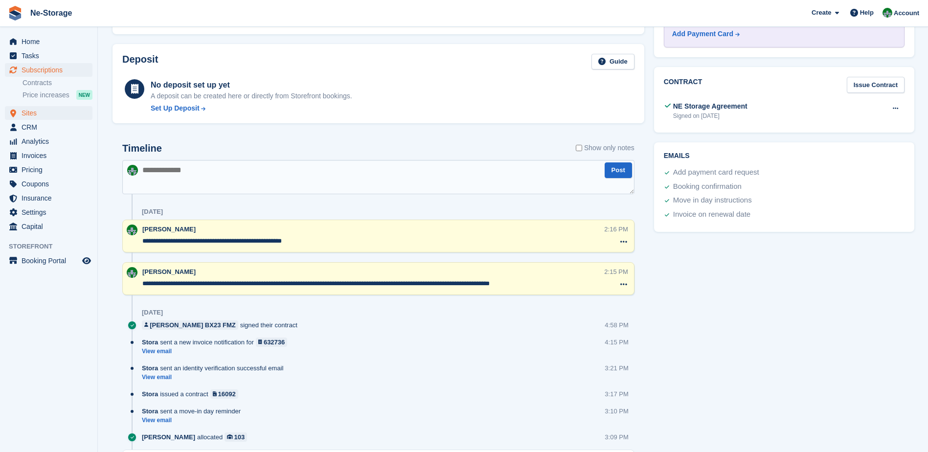 The image size is (928, 452). Describe the element at coordinates (605, 148) in the screenshot. I see `label: Show only notes` at that location.